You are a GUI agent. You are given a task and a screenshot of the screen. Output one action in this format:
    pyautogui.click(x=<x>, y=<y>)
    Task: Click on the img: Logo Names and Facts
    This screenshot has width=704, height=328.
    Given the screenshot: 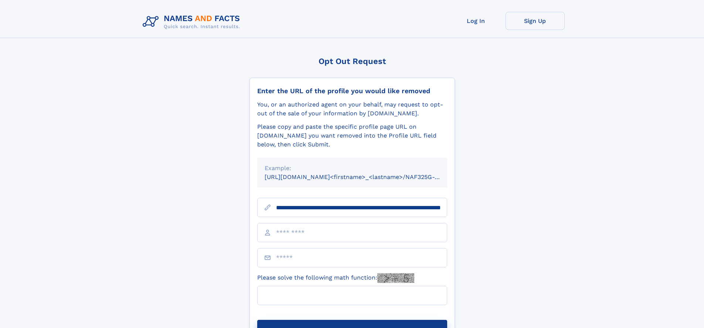 What is the action you would take?
    pyautogui.click(x=193, y=22)
    